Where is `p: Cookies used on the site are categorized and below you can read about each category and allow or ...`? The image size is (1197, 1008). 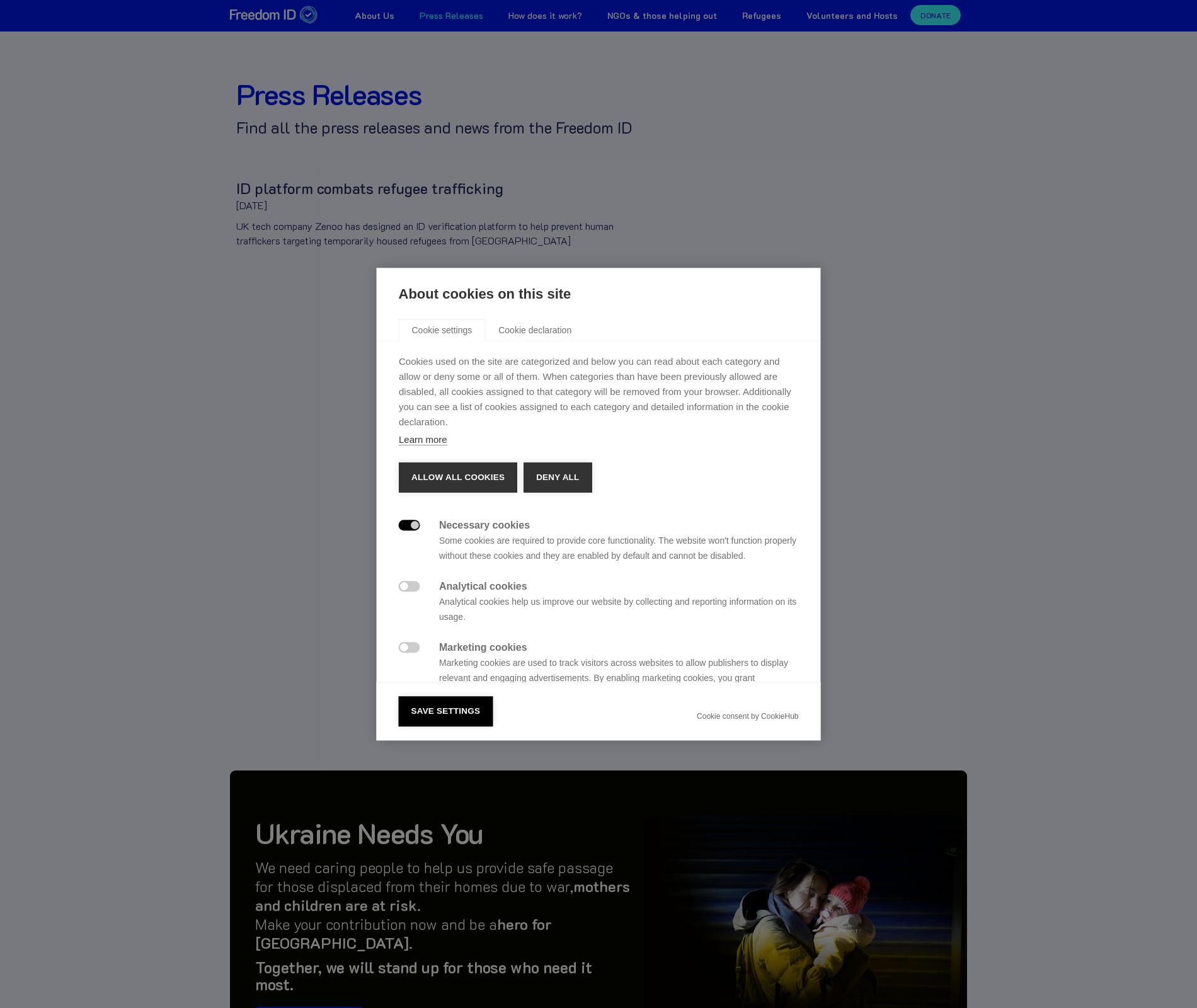 p: Cookies used on the site are categorized and below you can read about each category and allow or ... is located at coordinates (598, 391).